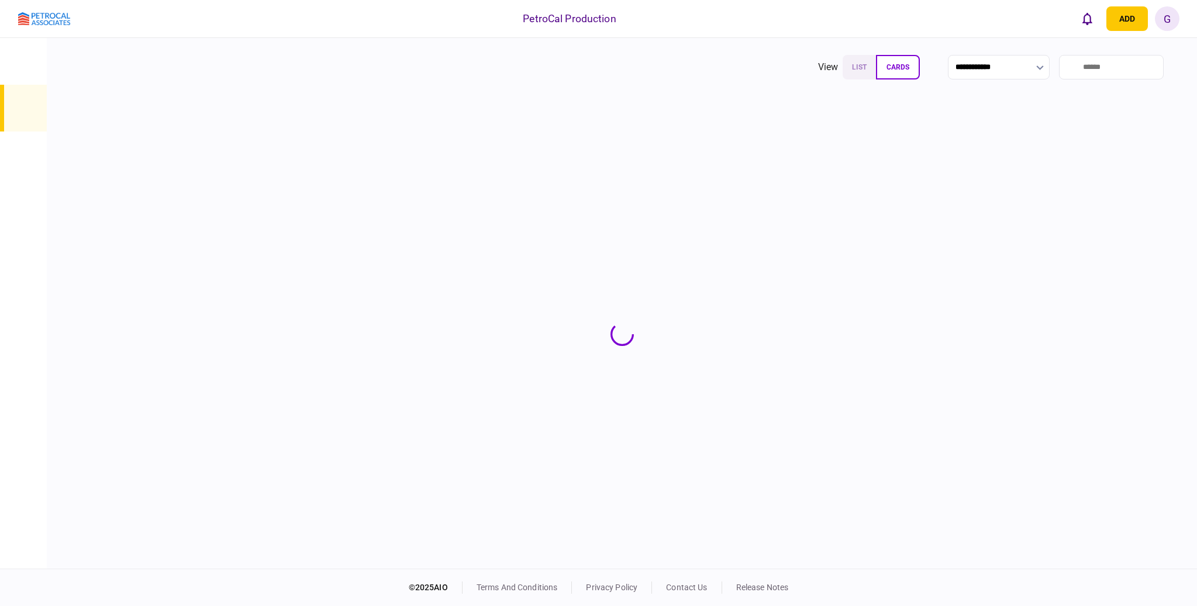  What do you see at coordinates (897, 67) in the screenshot?
I see `span: cards` at bounding box center [897, 67].